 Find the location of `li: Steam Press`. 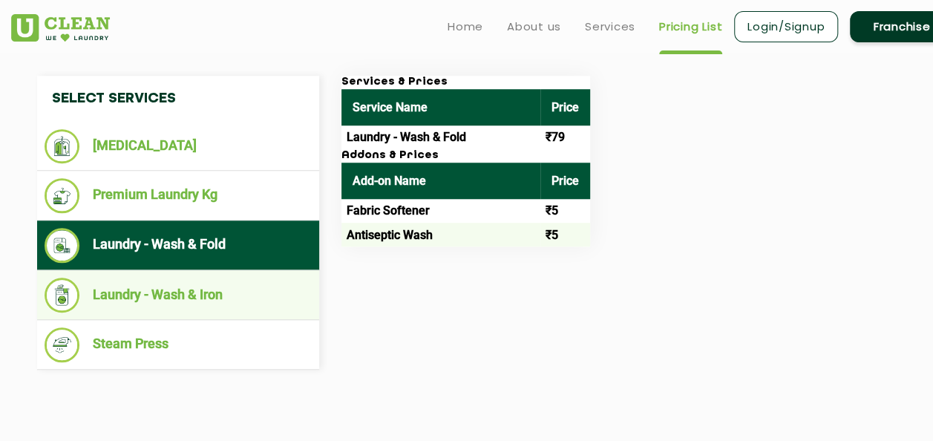

li: Steam Press is located at coordinates (178, 344).